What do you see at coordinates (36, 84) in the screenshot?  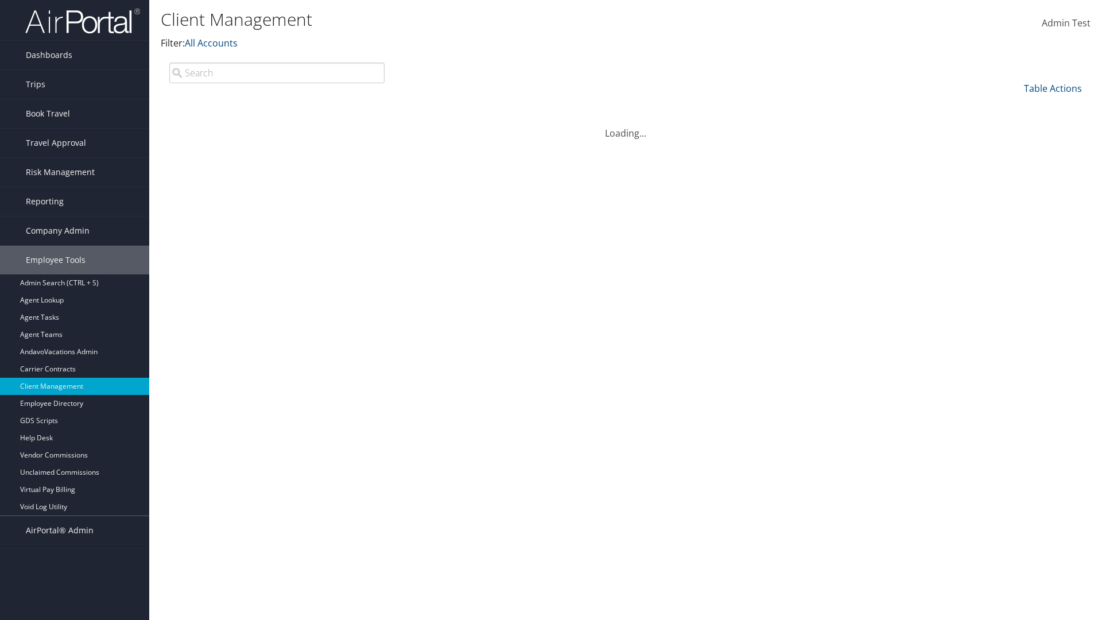 I see `span: Trips` at bounding box center [36, 84].